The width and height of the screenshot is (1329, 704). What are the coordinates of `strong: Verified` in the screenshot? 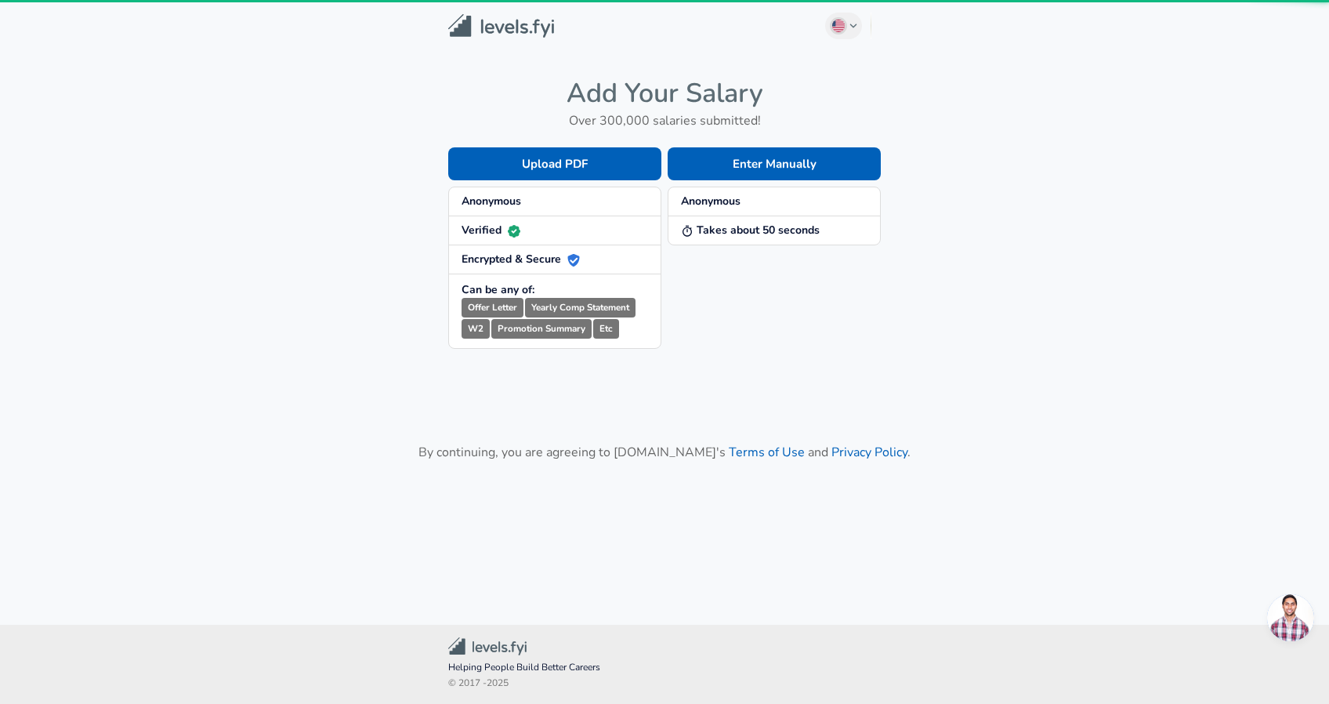 It's located at (490, 230).